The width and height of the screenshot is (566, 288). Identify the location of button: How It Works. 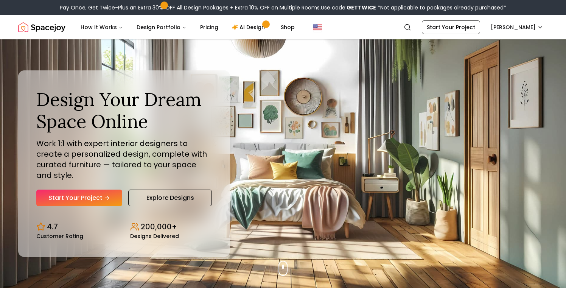
(102, 27).